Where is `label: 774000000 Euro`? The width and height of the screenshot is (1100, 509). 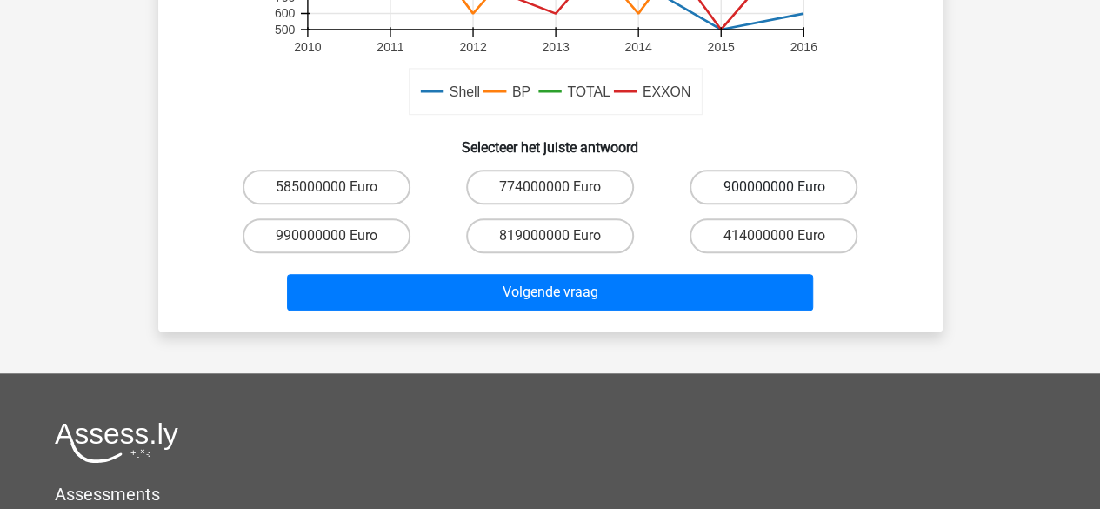
label: 774000000 Euro is located at coordinates (550, 187).